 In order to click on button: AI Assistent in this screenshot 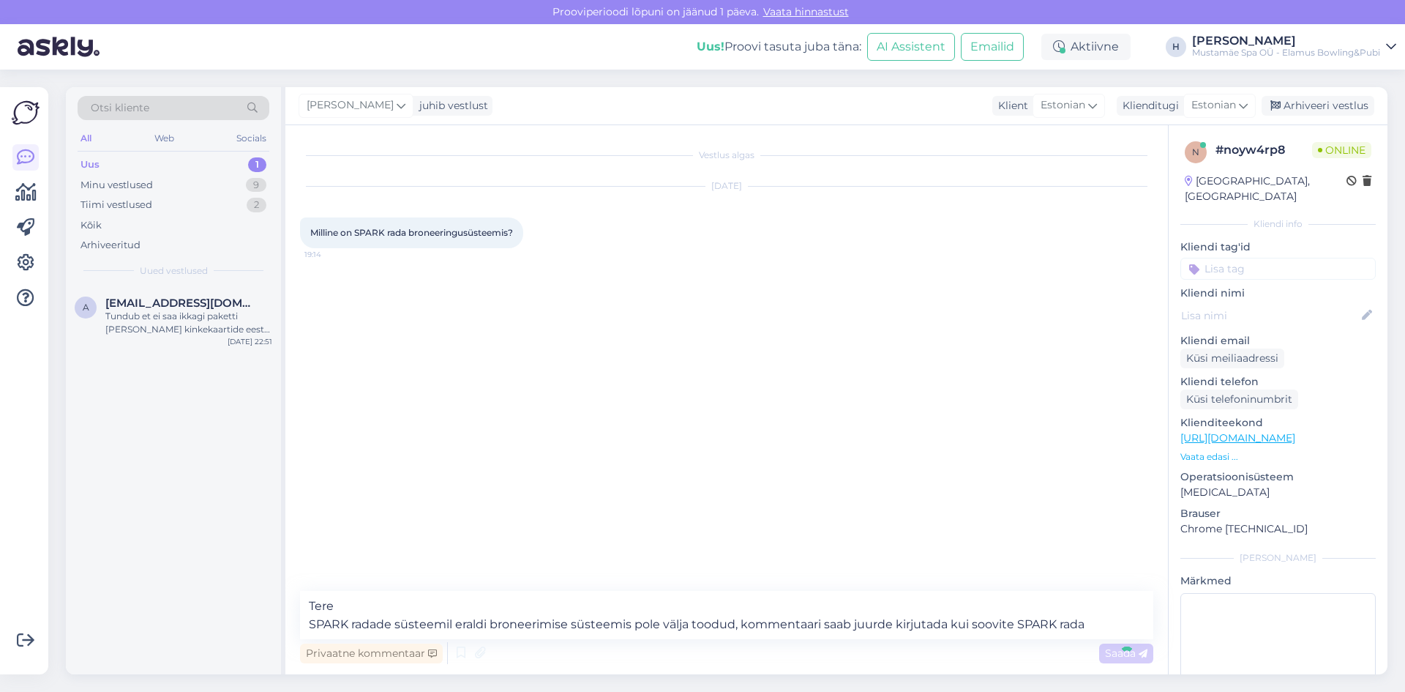, I will do `click(911, 47)`.